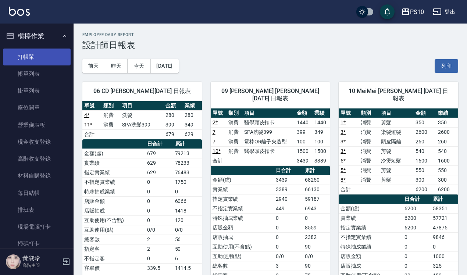  I want to click on td: 540, so click(425, 151).